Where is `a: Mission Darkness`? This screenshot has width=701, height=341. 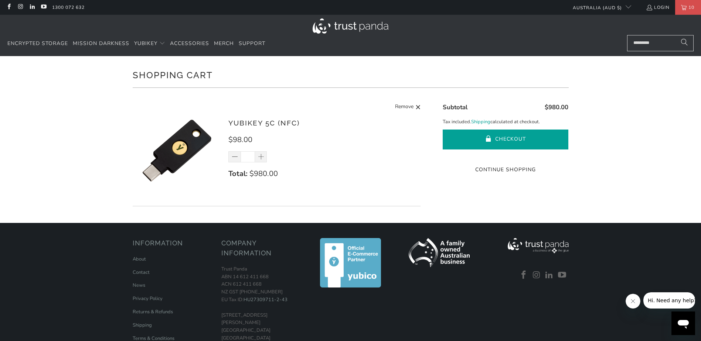 a: Mission Darkness is located at coordinates (101, 44).